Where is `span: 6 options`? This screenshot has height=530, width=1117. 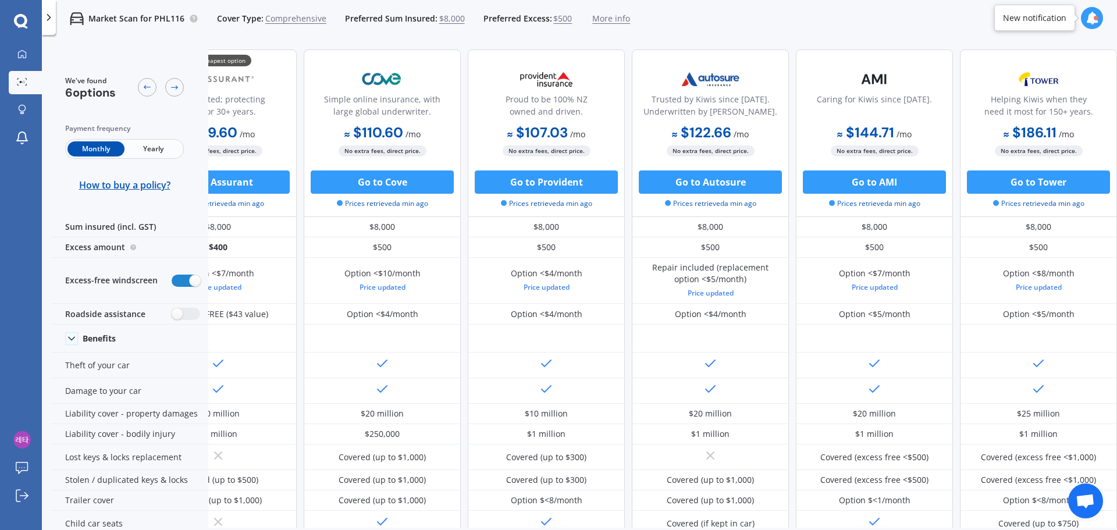 span: 6 options is located at coordinates (90, 93).